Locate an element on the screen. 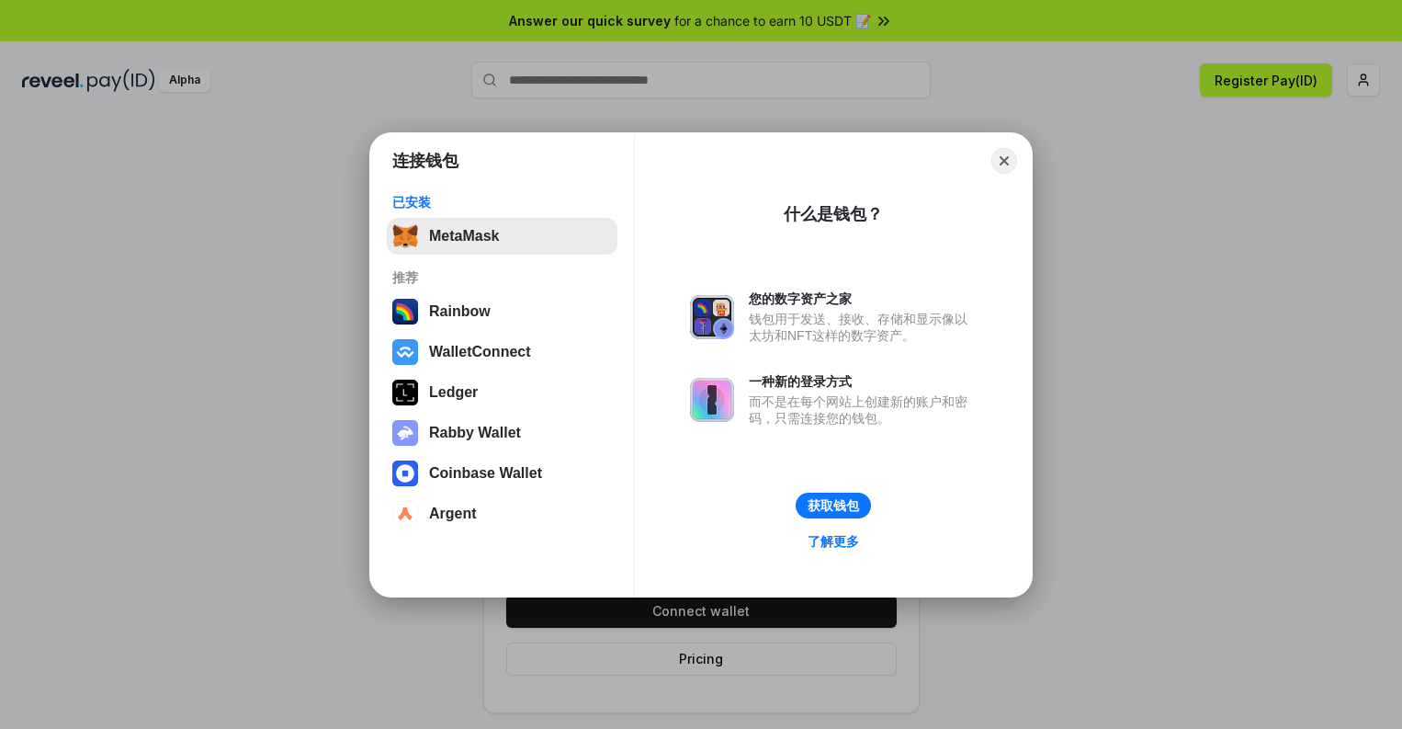 The height and width of the screenshot is (729, 1402). a: 了解更多 is located at coordinates (833, 541).